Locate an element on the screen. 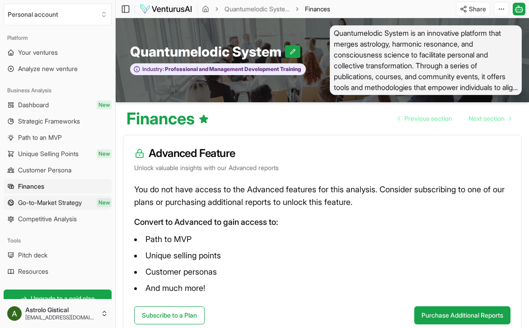 This screenshot has width=529, height=328. div: Business Analysis is located at coordinates (57, 90).